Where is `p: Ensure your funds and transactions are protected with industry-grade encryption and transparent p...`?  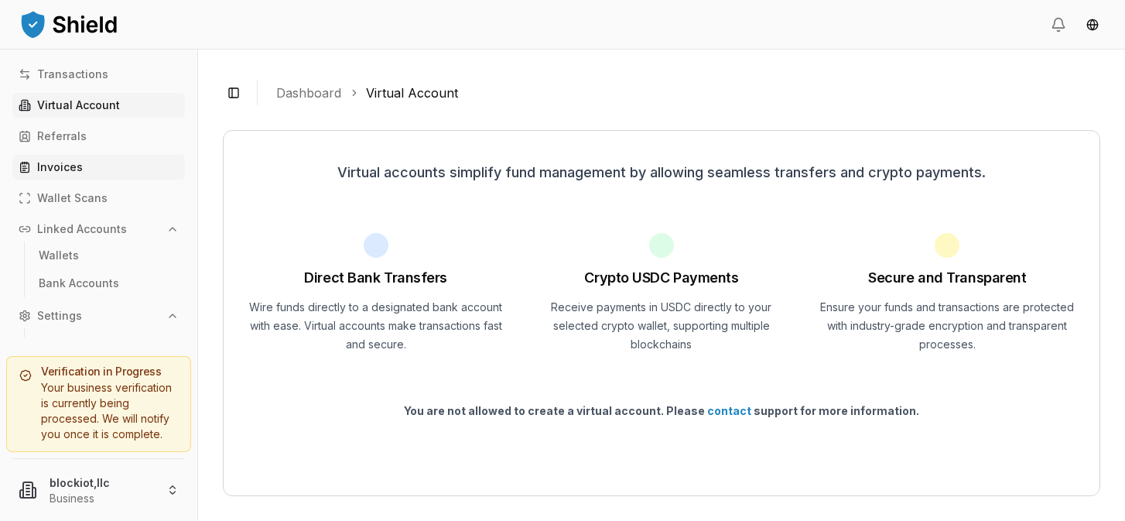 p: Ensure your funds and transactions are protected with industry-grade encryption and transparent p... is located at coordinates (947, 326).